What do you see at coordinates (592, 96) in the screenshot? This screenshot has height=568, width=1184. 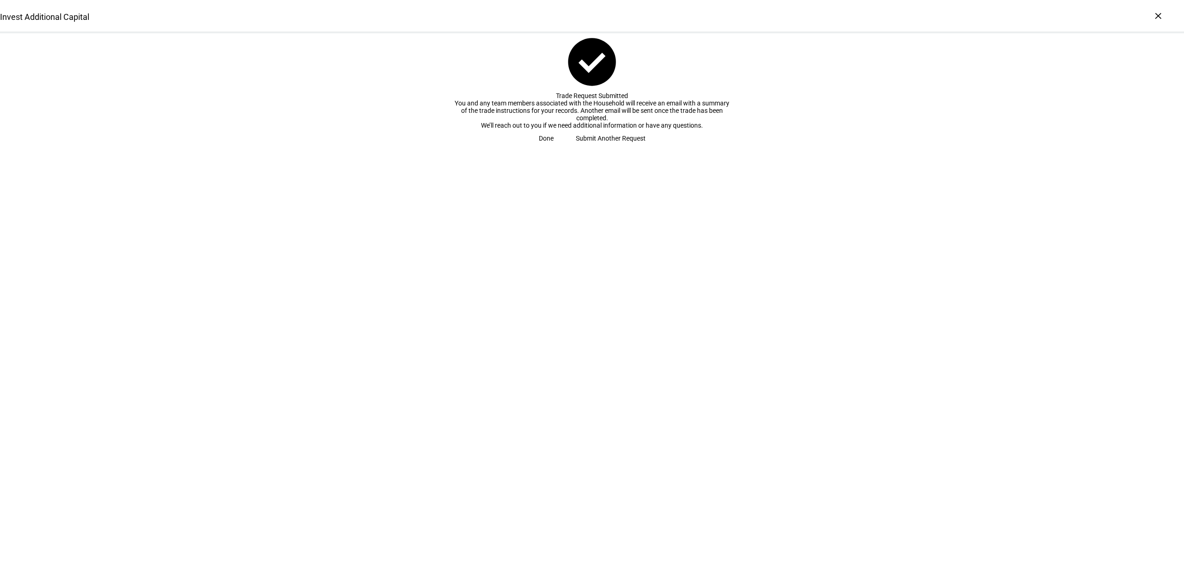 I see `div: Trade Request Submitted` at bounding box center [592, 96].